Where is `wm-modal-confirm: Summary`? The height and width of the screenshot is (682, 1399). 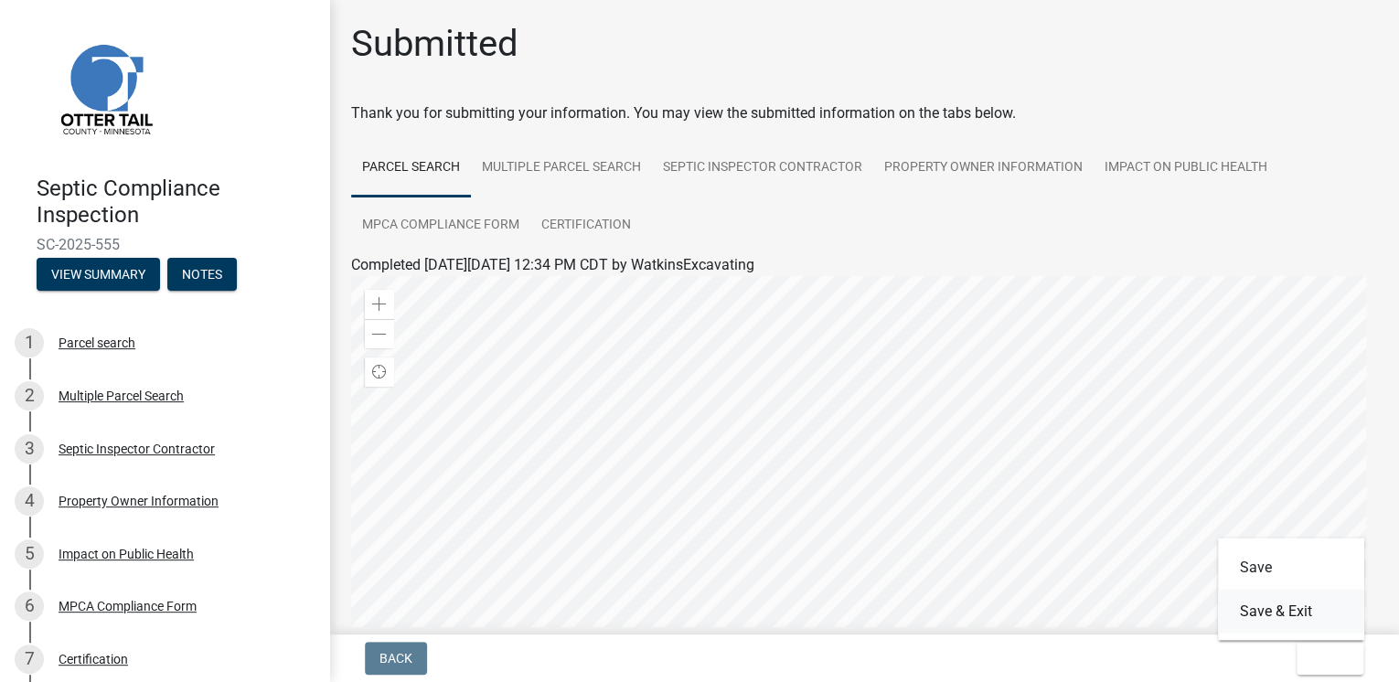
wm-modal-confirm: Summary is located at coordinates (98, 275).